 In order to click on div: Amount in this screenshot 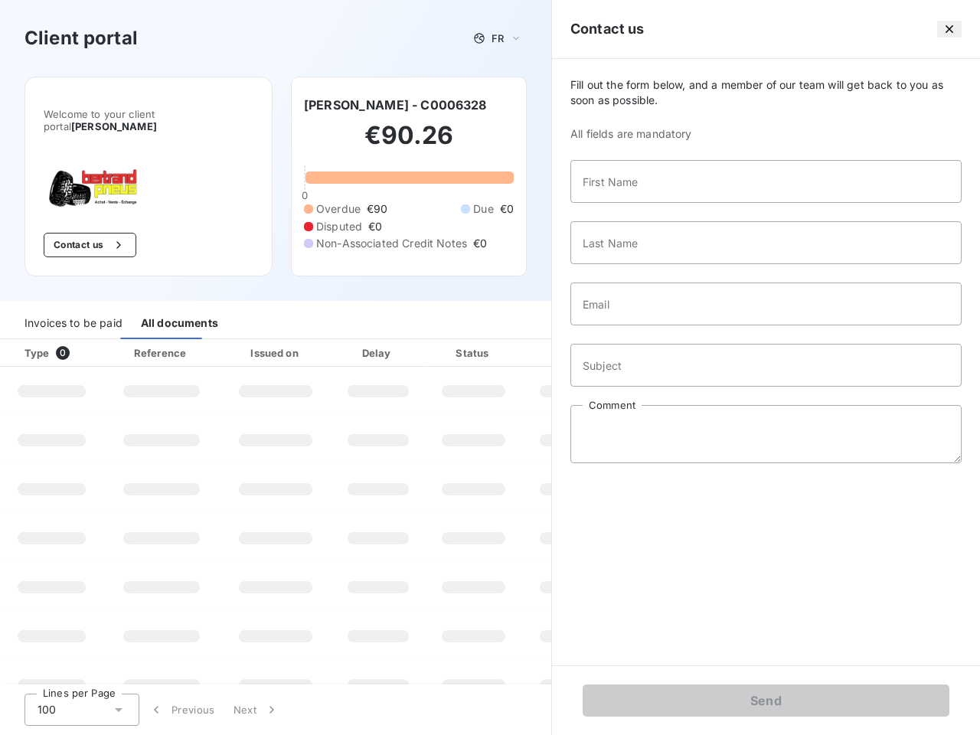, I will do `click(574, 353)`.